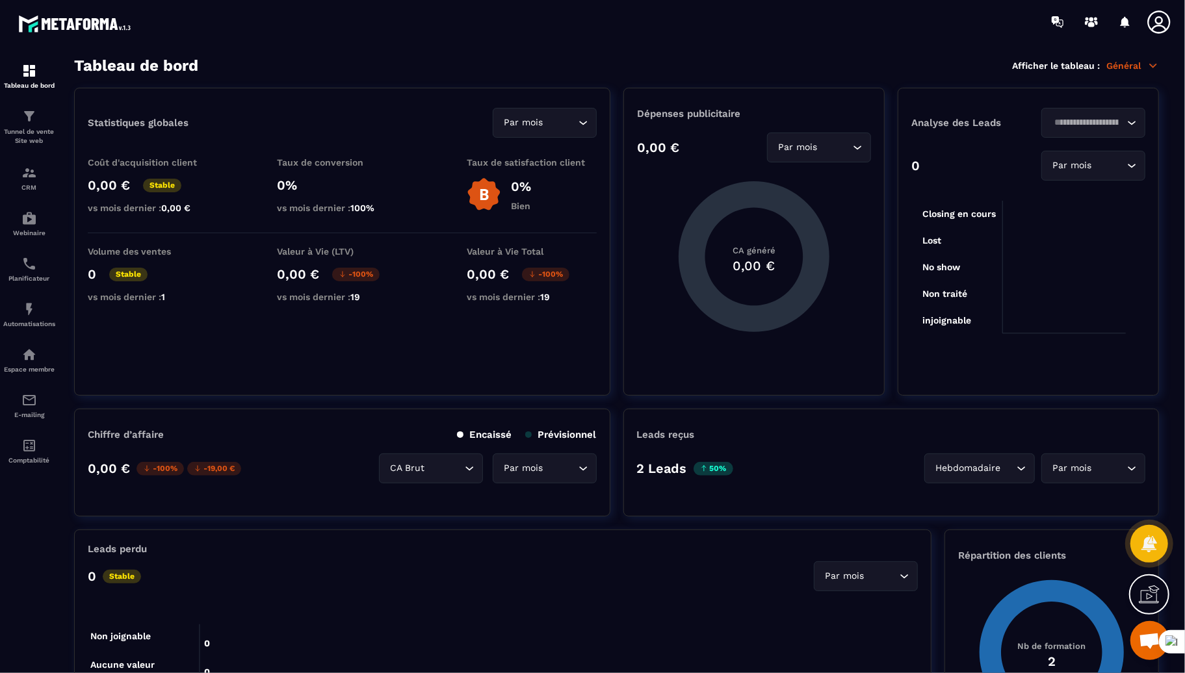 The height and width of the screenshot is (673, 1185). Describe the element at coordinates (342, 162) in the screenshot. I see `p: Taux de conversion` at that location.